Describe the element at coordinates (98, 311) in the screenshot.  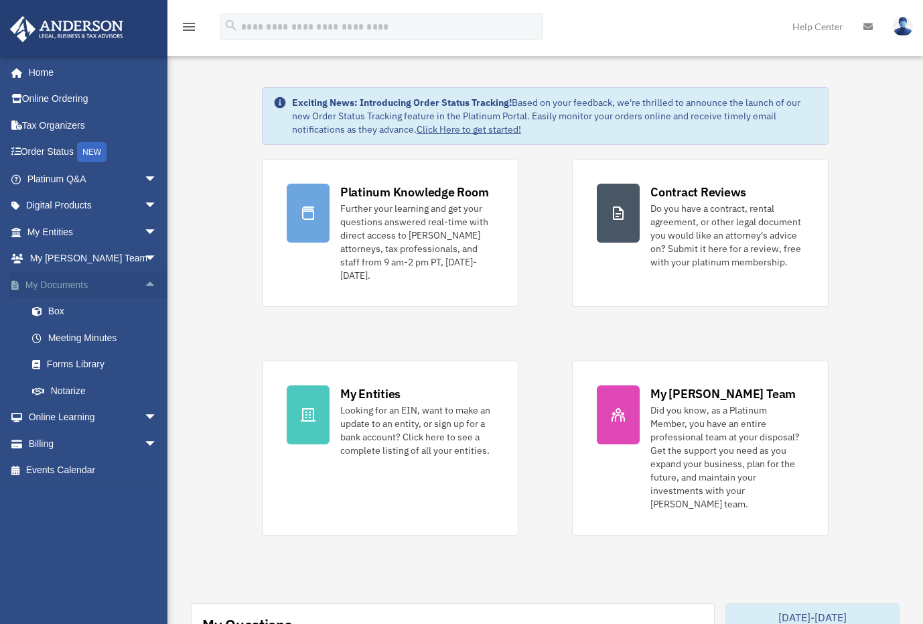
I see `a: Box` at that location.